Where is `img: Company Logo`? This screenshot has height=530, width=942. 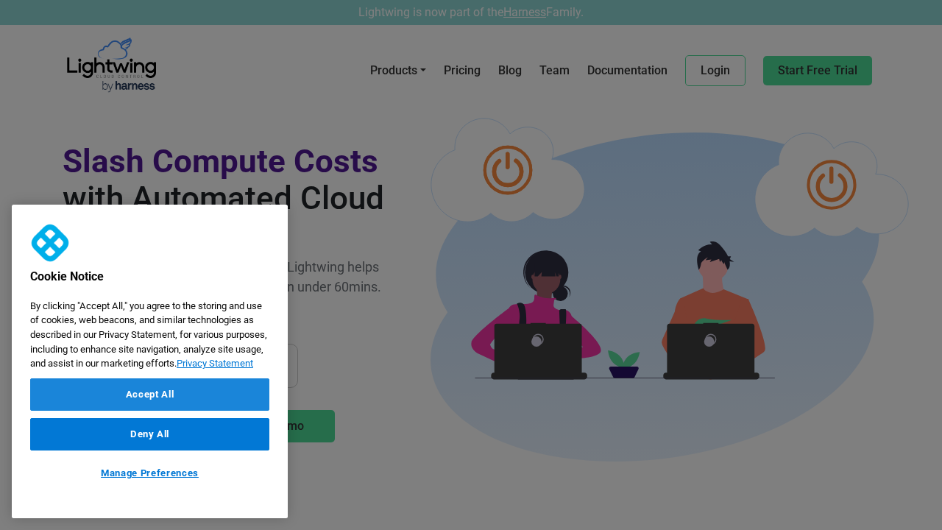 img: Company Logo is located at coordinates (50, 243).